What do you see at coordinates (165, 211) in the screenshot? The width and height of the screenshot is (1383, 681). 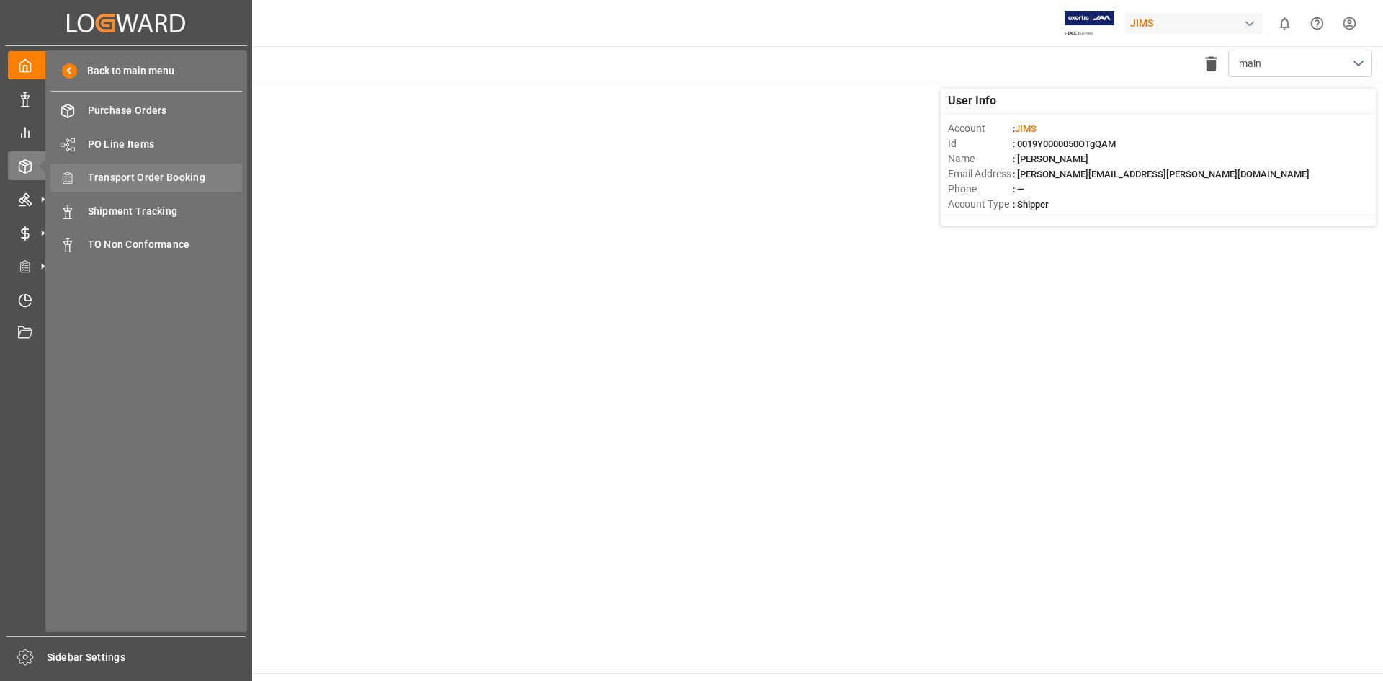 I see `span: Shipment Tracking` at bounding box center [165, 211].